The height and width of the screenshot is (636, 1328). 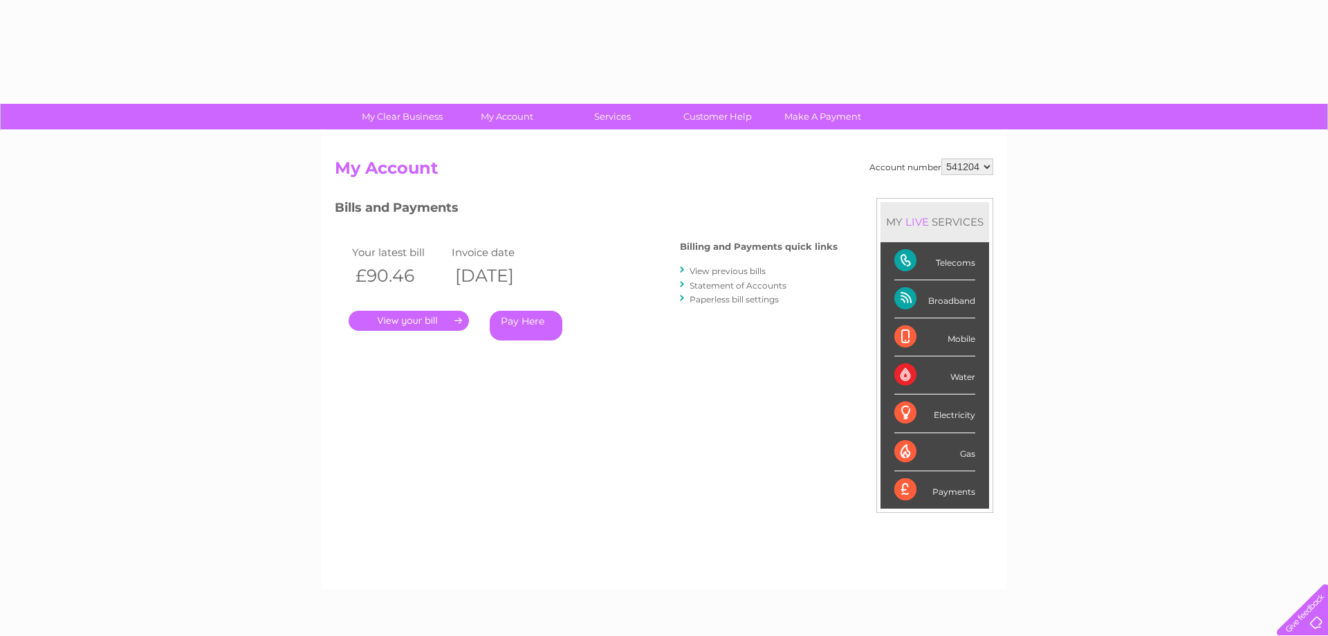 What do you see at coordinates (398, 275) in the screenshot?
I see `th: £90.46` at bounding box center [398, 275].